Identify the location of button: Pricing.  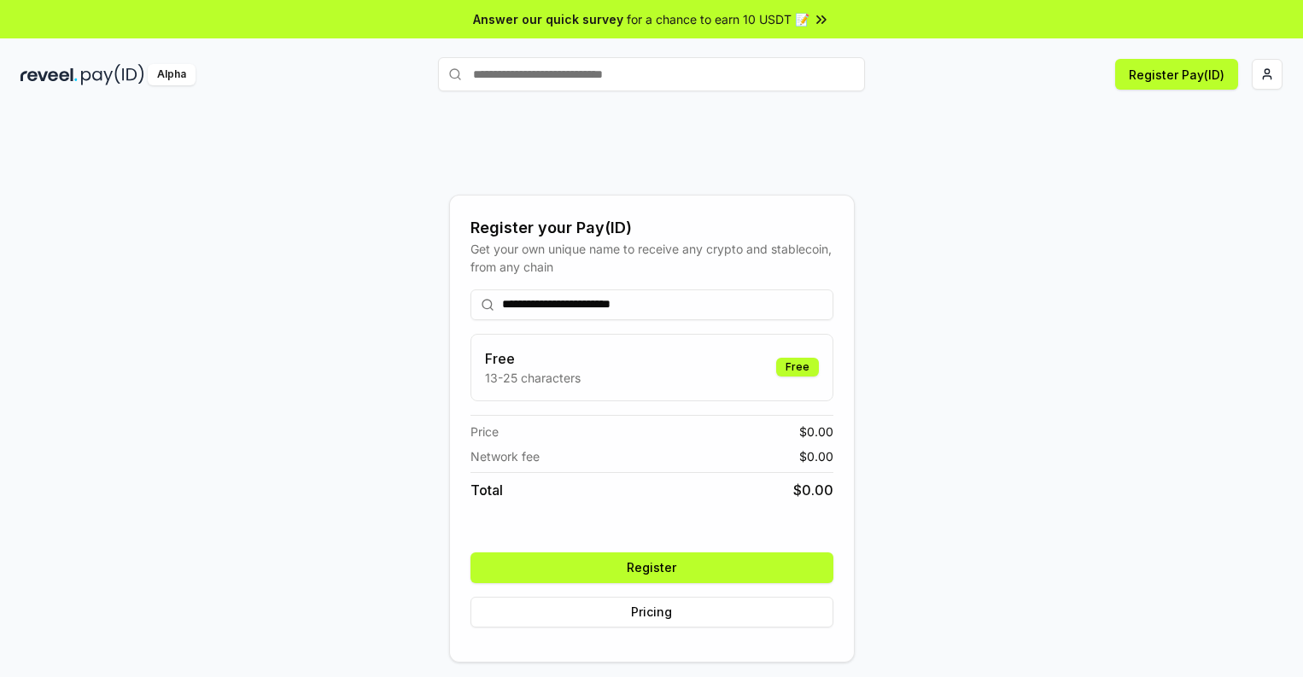
(651, 612).